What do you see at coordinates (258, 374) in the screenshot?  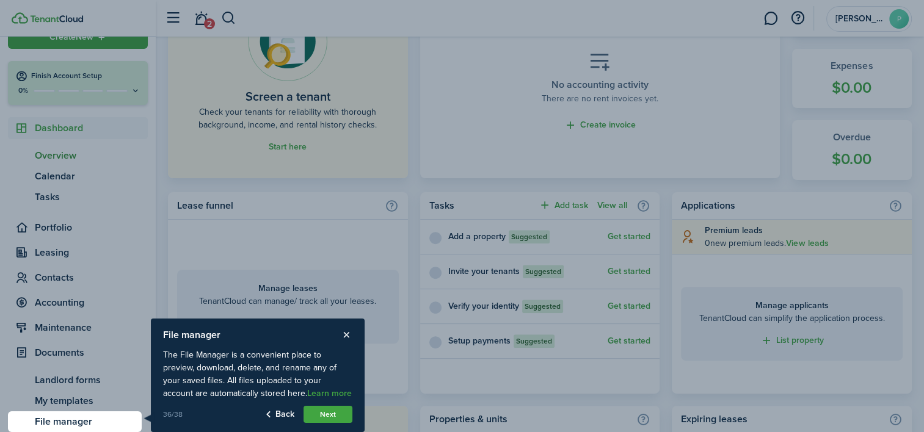 I see `product-tour-step-description: The File Manager is a convenient place to preview, download, delete, and rename any of your saved...` at bounding box center [258, 374].